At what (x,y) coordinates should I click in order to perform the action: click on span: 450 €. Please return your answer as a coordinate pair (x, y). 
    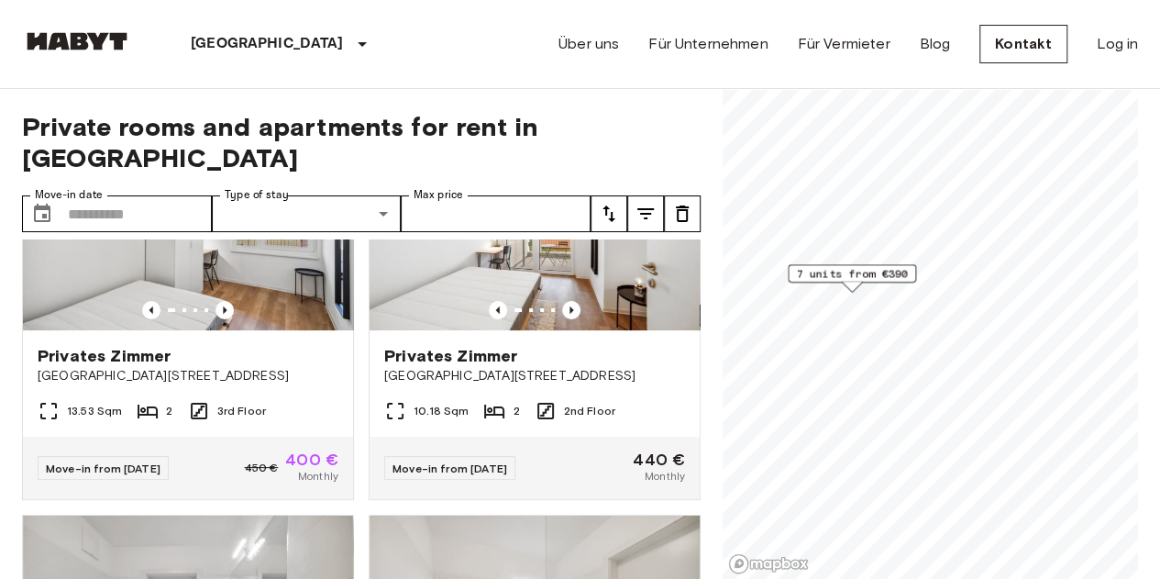
    Looking at the image, I should click on (260, 468).